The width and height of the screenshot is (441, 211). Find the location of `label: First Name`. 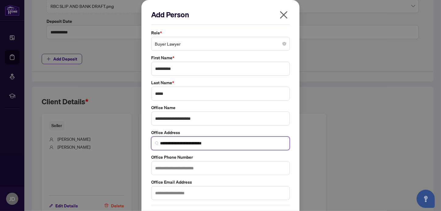

label: First Name is located at coordinates (220, 58).